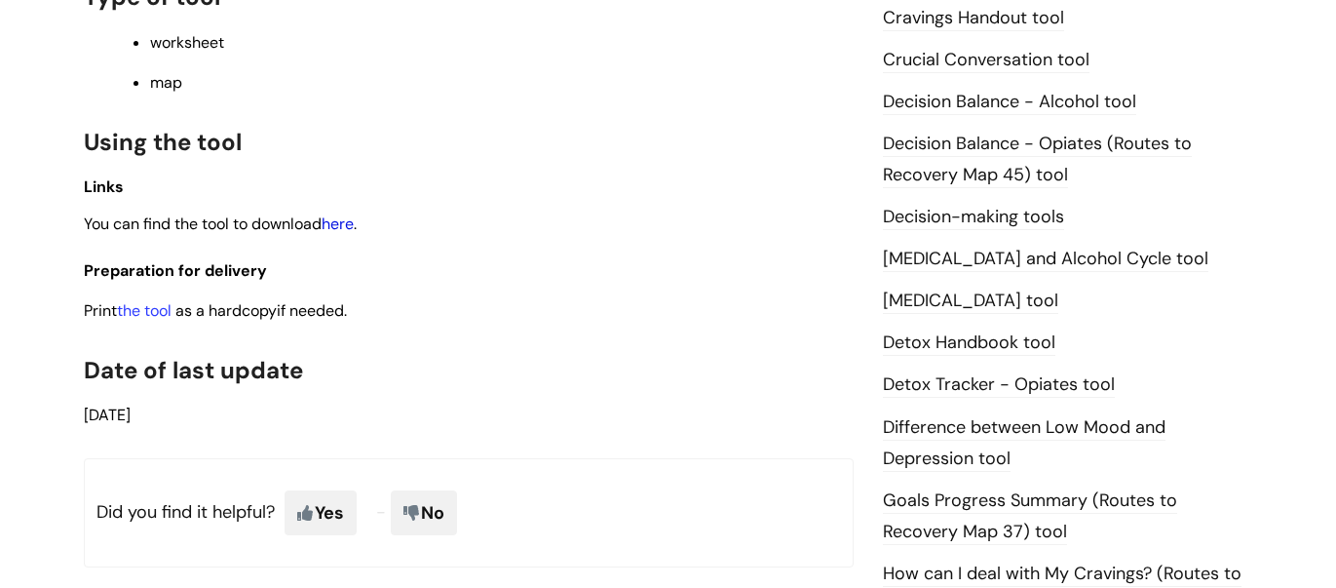 This screenshot has height=588, width=1336. I want to click on span: Yes, so click(321, 513).